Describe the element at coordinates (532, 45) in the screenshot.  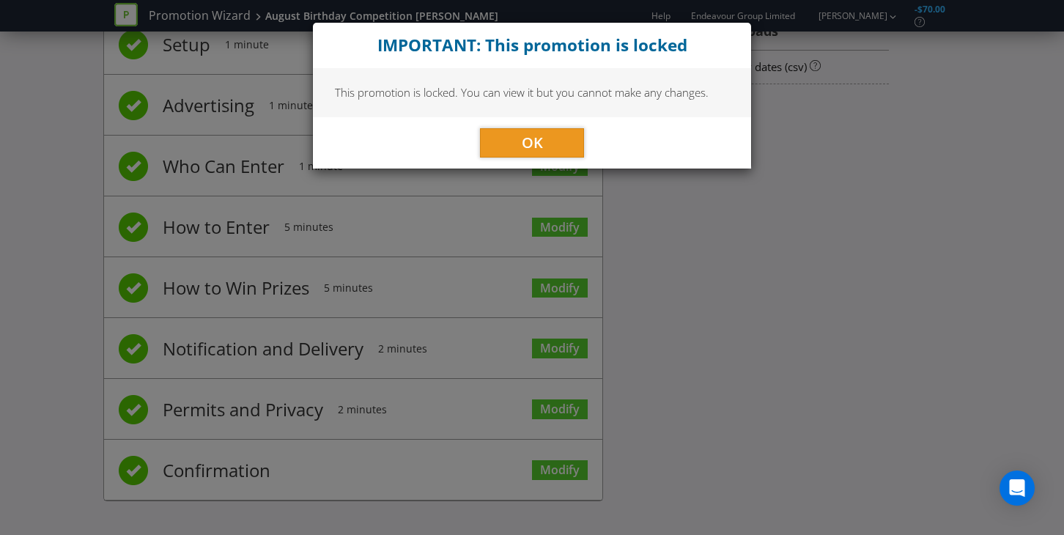
I see `strong: IMPORTANT: This promotion is locked` at that location.